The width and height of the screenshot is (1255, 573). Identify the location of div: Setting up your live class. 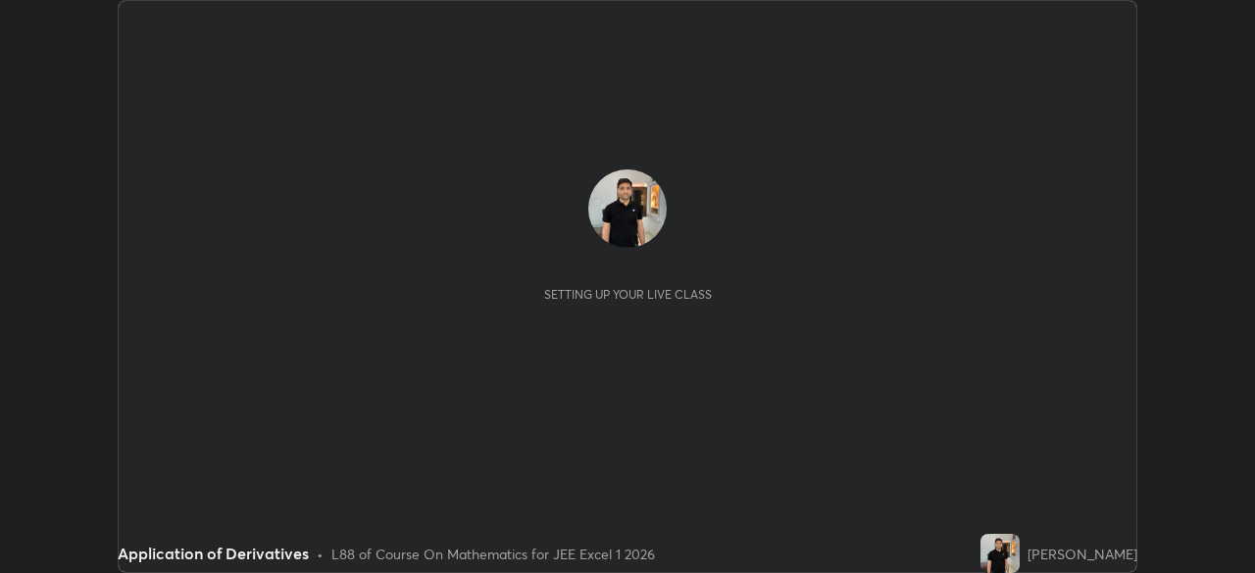
(627, 294).